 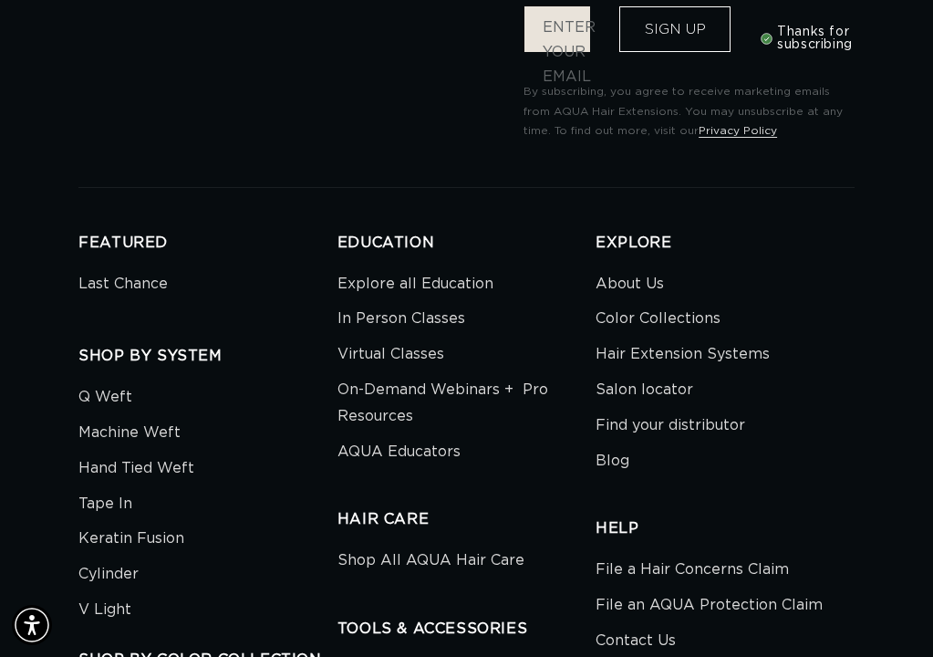 I want to click on a: Keratin Fusion, so click(x=131, y=538).